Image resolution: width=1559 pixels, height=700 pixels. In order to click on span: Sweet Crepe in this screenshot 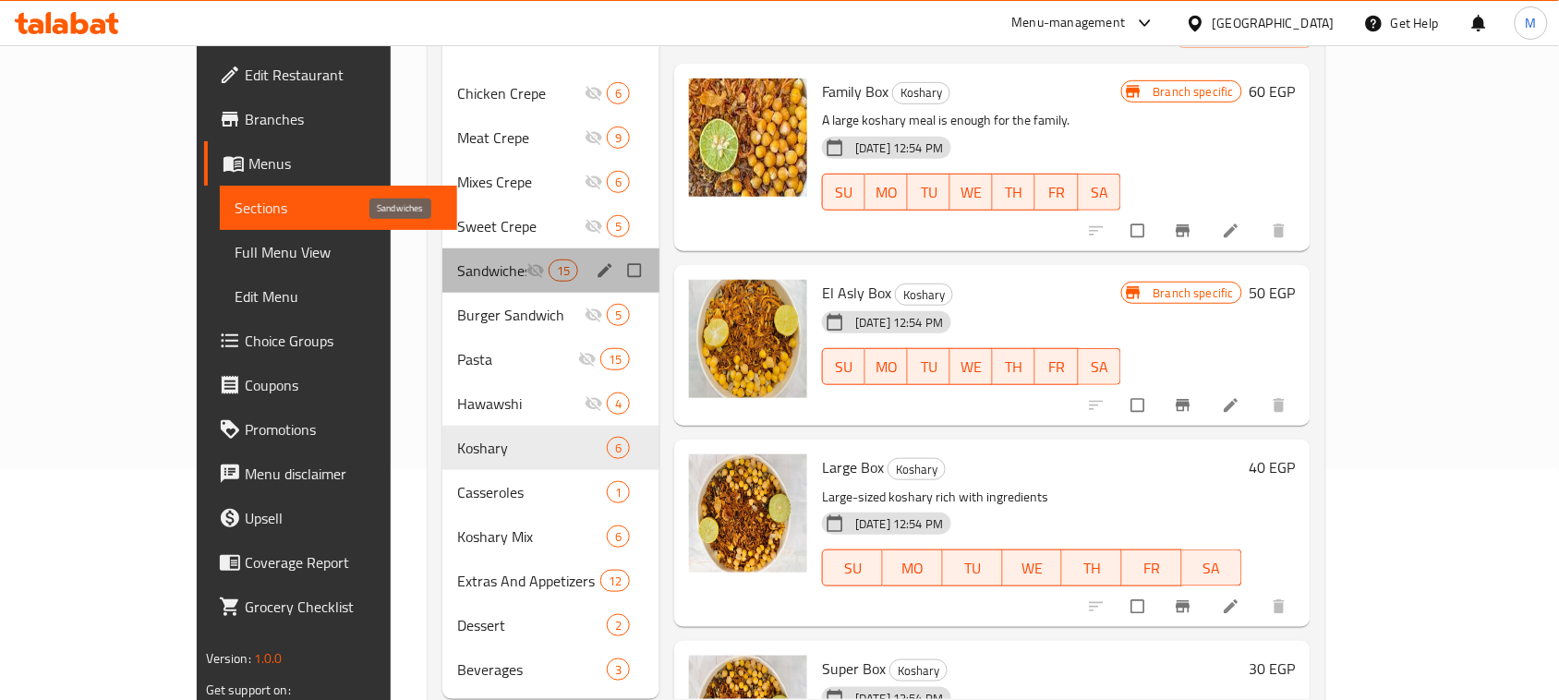, I will do `click(521, 226)`.